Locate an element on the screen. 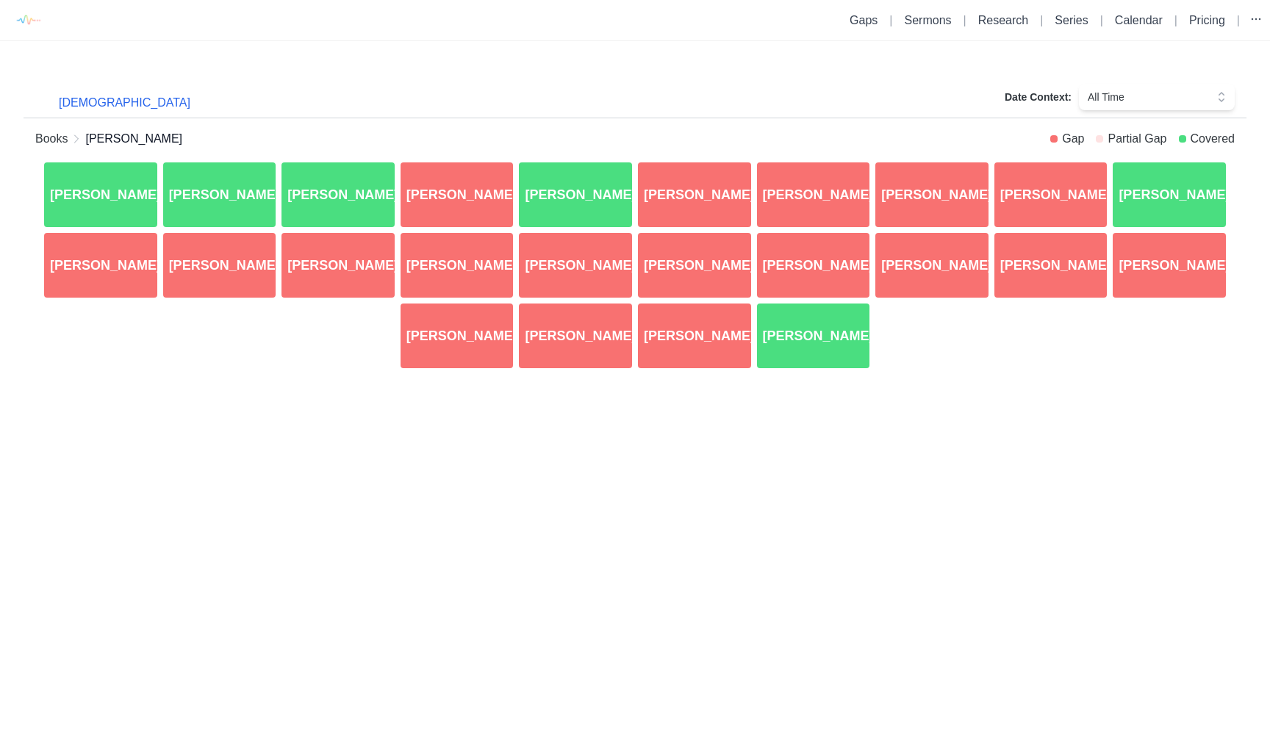  a: Books is located at coordinates (51, 139).